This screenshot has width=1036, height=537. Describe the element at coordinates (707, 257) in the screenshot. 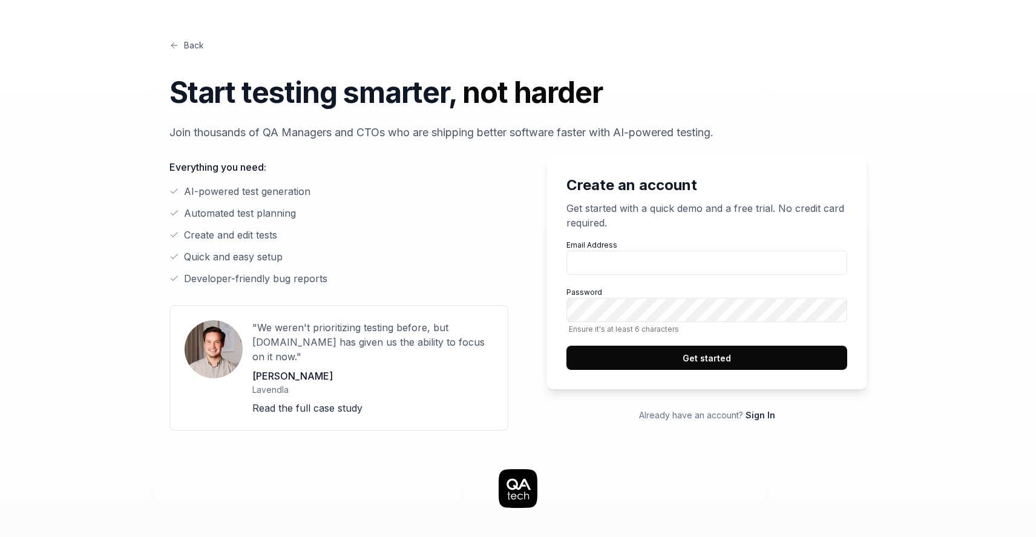

I see `label: Email Address` at that location.